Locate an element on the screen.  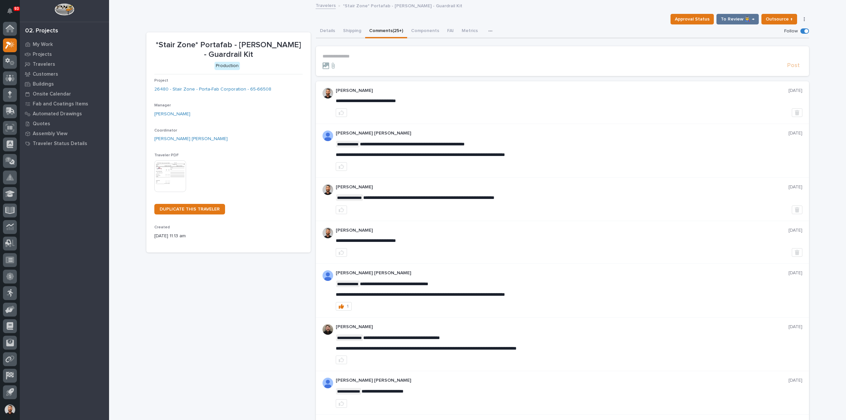
button: Notifications is located at coordinates (10, 11).